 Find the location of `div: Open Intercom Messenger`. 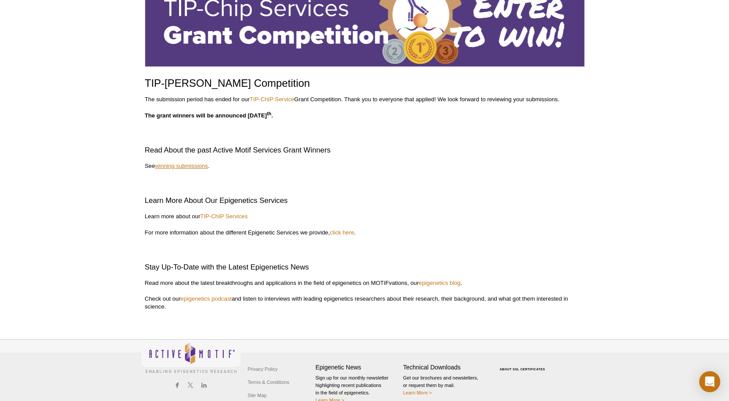

div: Open Intercom Messenger is located at coordinates (710, 381).